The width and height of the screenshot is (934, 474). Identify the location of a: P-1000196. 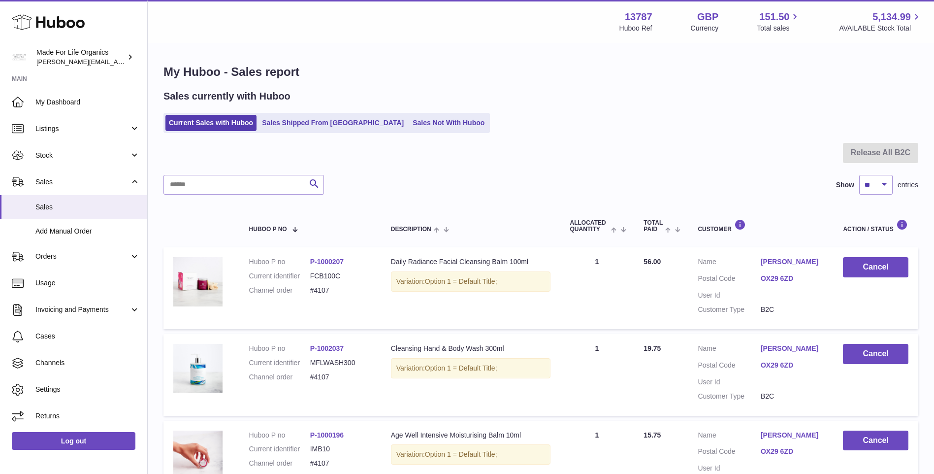
(327, 435).